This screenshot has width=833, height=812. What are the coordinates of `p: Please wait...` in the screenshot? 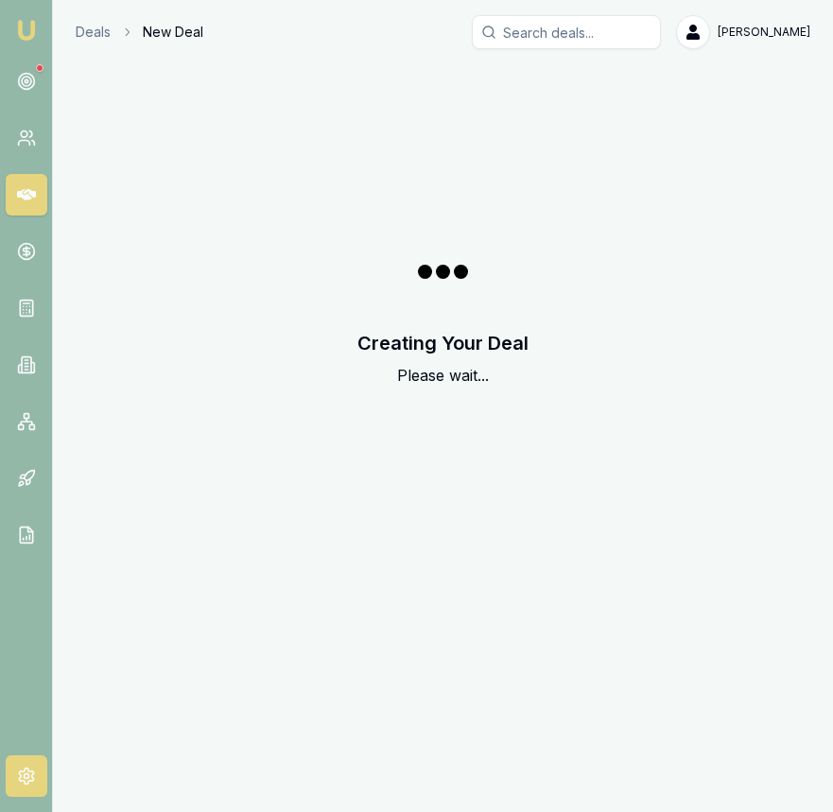 It's located at (443, 375).